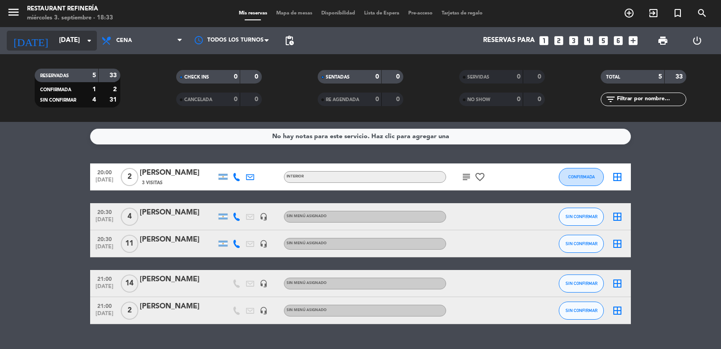 The width and height of the screenshot is (721, 349). I want to click on i: exit_to_app, so click(654, 13).